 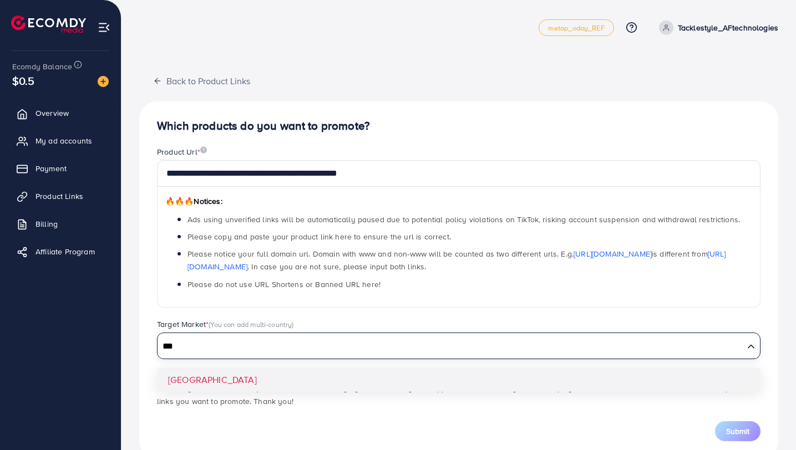 What do you see at coordinates (51, 169) in the screenshot?
I see `span: Payment` at bounding box center [51, 169].